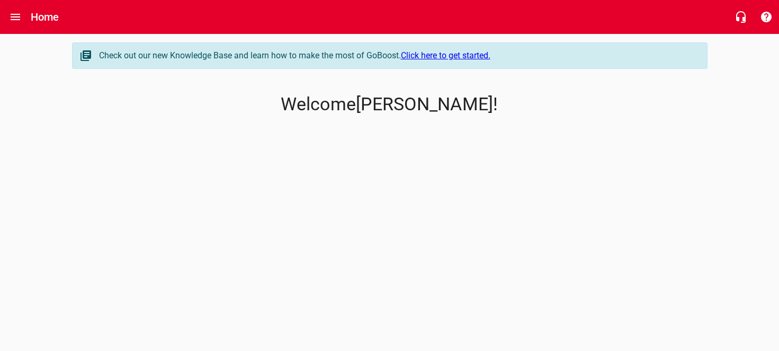 This screenshot has height=351, width=779. What do you see at coordinates (767, 17) in the screenshot?
I see `button: Support Portal` at bounding box center [767, 17].